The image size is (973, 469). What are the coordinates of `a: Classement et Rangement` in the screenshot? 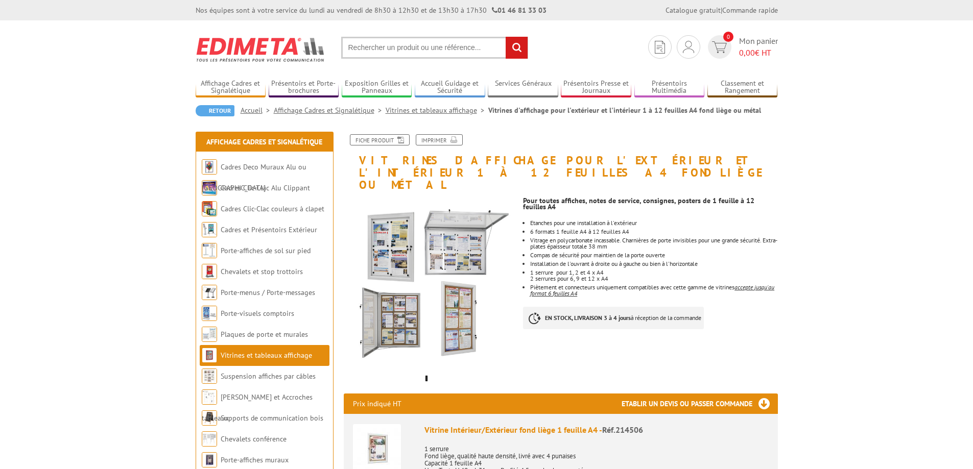 It's located at (743, 87).